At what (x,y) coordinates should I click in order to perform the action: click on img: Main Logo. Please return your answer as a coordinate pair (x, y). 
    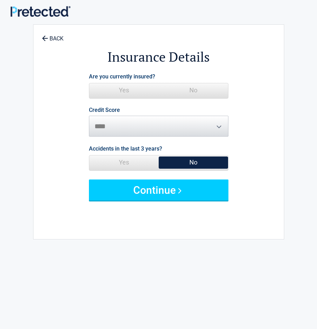
    Looking at the image, I should click on (40, 11).